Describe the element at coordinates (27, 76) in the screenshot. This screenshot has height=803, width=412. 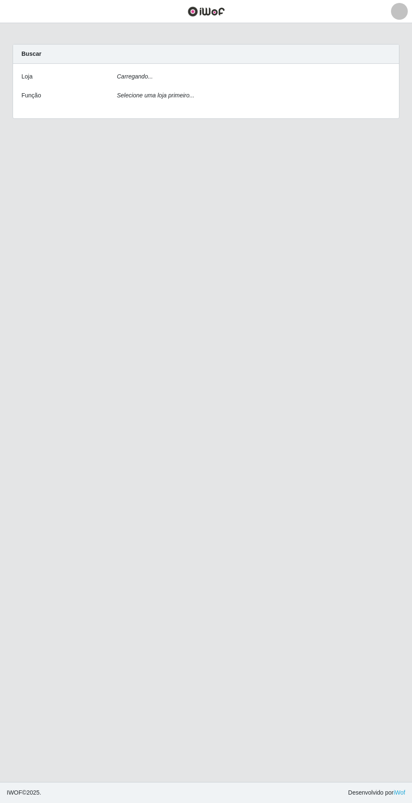
I see `label: Loja` at that location.